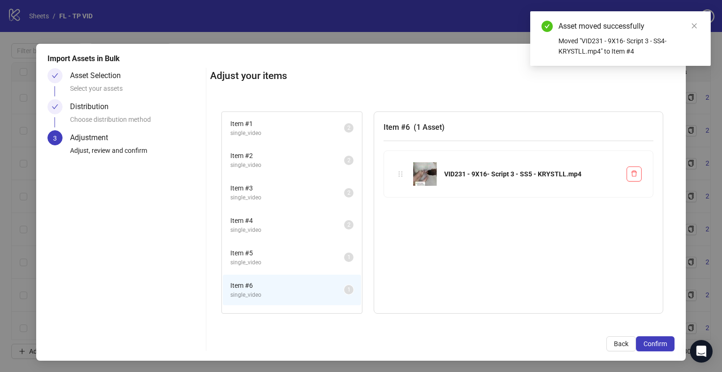  I want to click on span: Item # 5, so click(287, 253).